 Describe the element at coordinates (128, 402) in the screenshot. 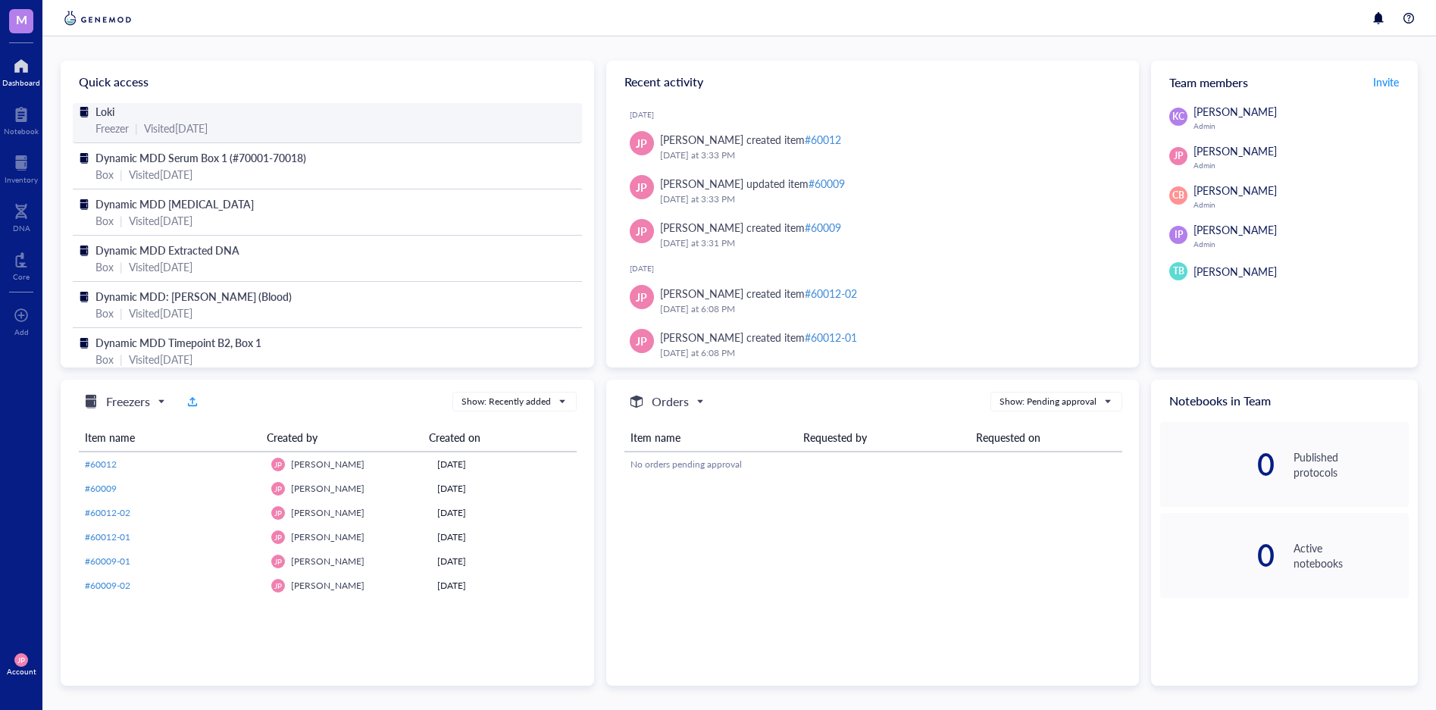

I see `h5: Freezers` at that location.